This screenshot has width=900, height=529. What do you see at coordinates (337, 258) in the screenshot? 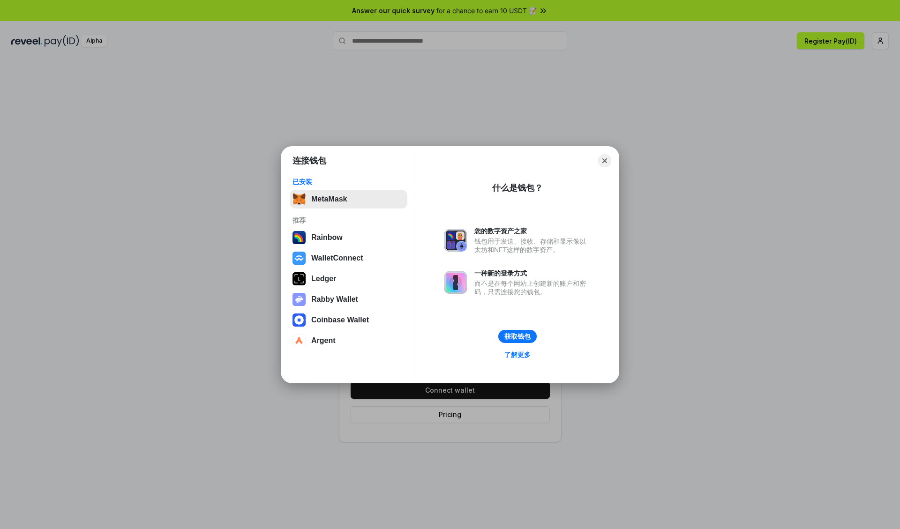
I see `div: WalletConnect` at bounding box center [337, 258].